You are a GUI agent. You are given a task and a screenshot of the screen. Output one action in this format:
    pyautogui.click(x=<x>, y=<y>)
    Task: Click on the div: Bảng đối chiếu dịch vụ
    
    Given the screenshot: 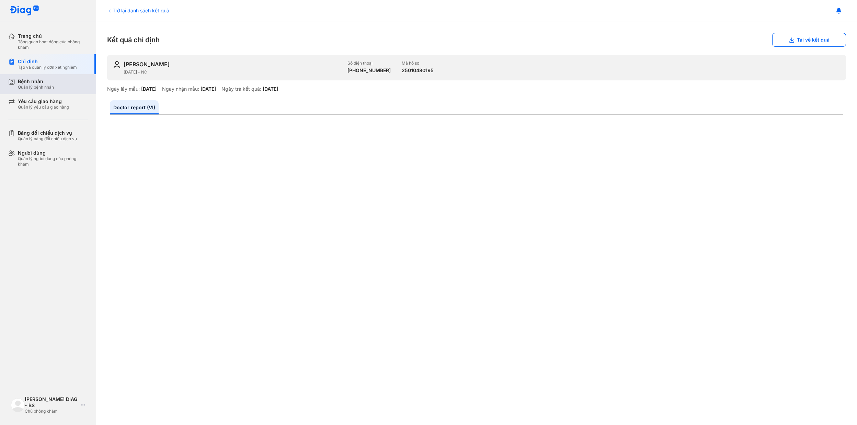 What is the action you would take?
    pyautogui.click(x=47, y=133)
    